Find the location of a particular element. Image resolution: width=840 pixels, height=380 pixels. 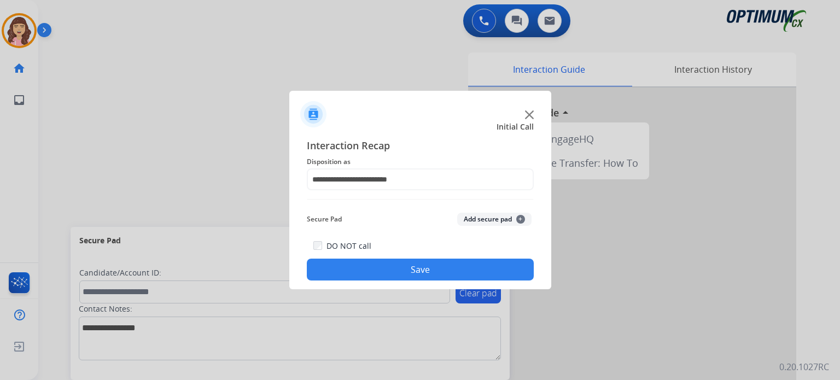

span: Interaction Recap is located at coordinates (420, 147).